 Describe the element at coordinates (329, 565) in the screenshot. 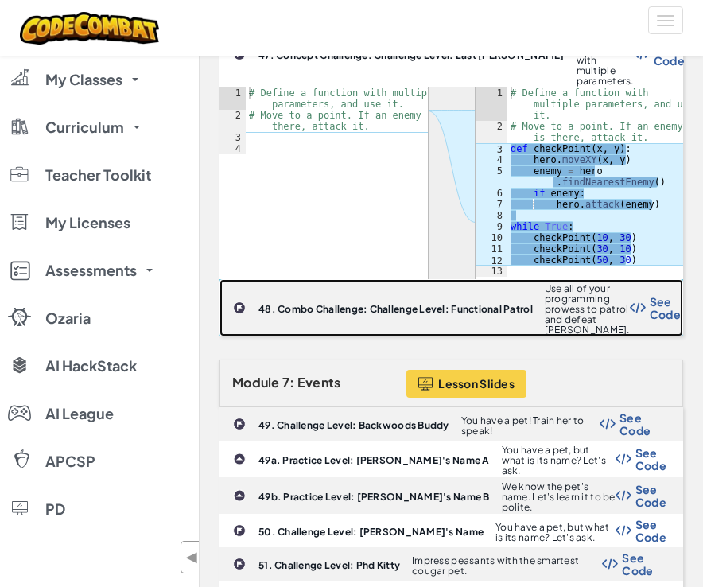

I see `b: 51. Challenge Level: Phd Kitty` at that location.